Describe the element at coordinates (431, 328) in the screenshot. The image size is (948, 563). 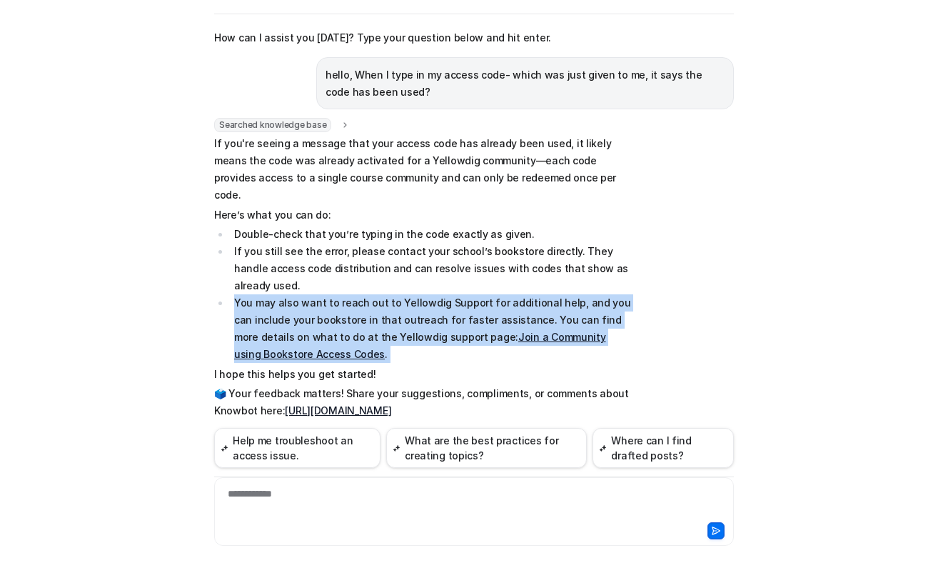
I see `li: You may also want to reach out to Yellowdig Support for additional help, and you can include your...` at that location.